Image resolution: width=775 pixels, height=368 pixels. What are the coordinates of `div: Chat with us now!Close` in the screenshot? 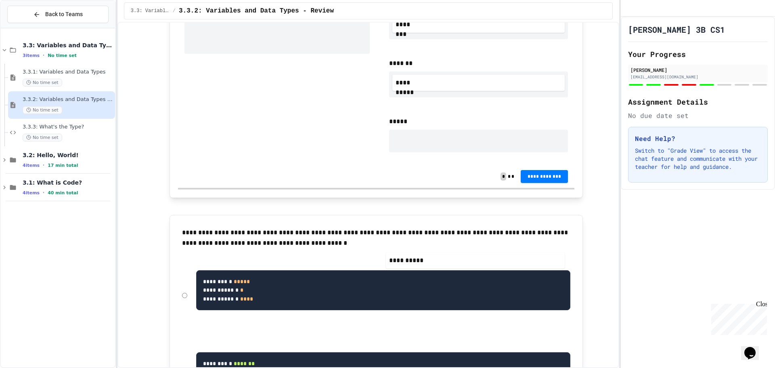 It's located at (29, 27).